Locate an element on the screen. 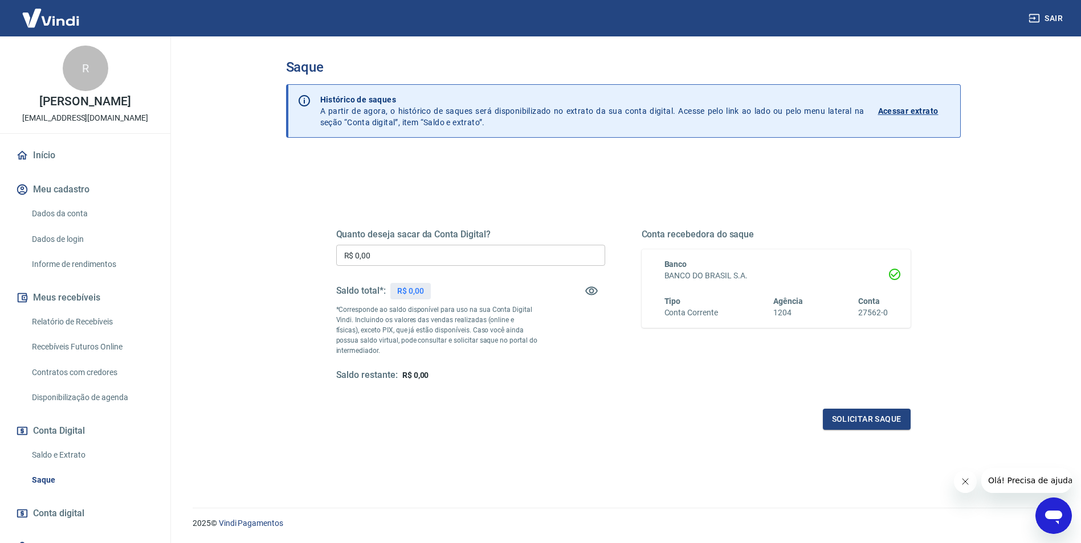 This screenshot has height=543, width=1081. a: Dados da conta is located at coordinates (92, 214).